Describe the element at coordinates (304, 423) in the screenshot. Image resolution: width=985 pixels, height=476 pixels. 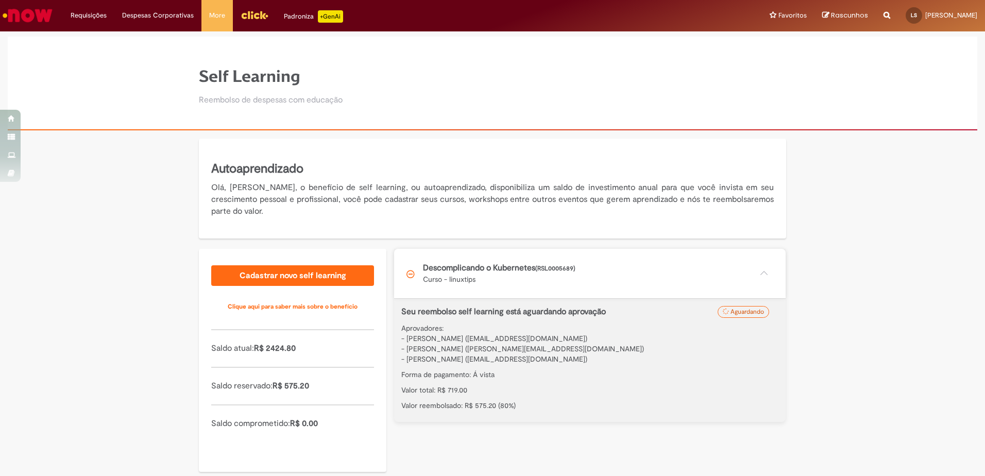
I see `span: R$ 0.00` at that location.